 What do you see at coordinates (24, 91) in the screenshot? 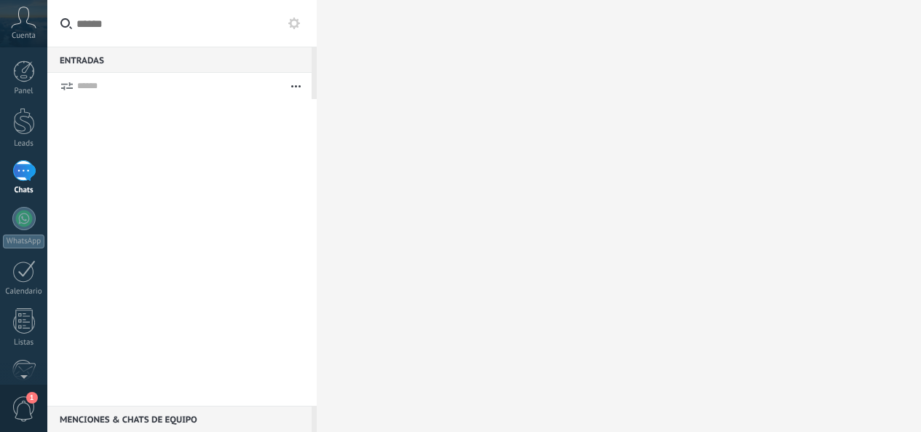
I see `div: Panel` at bounding box center [24, 91].